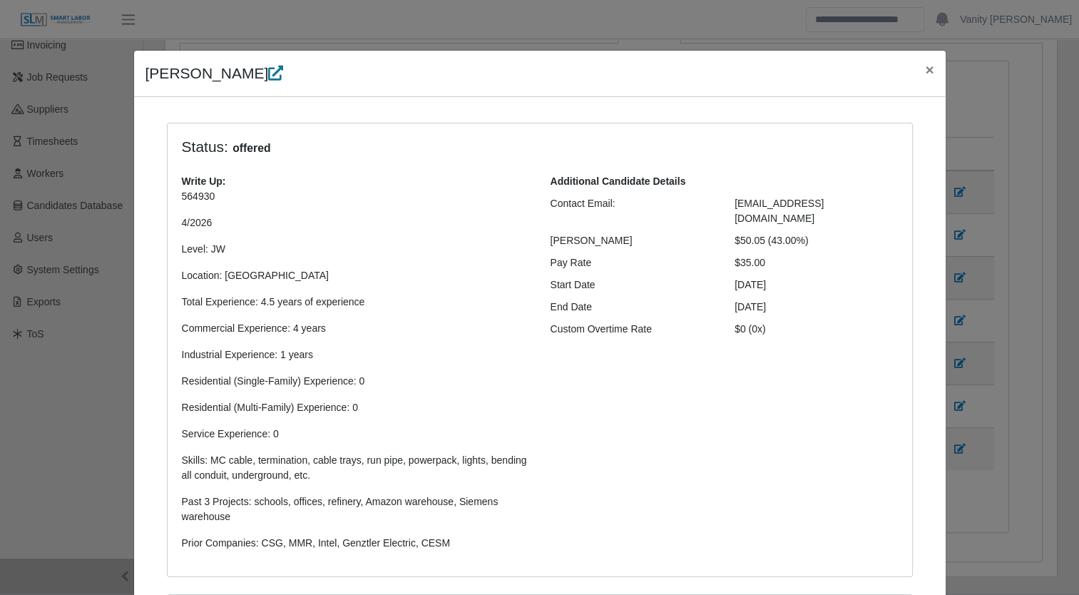 The height and width of the screenshot is (595, 1079). What do you see at coordinates (252, 148) in the screenshot?
I see `span: offered` at bounding box center [252, 148].